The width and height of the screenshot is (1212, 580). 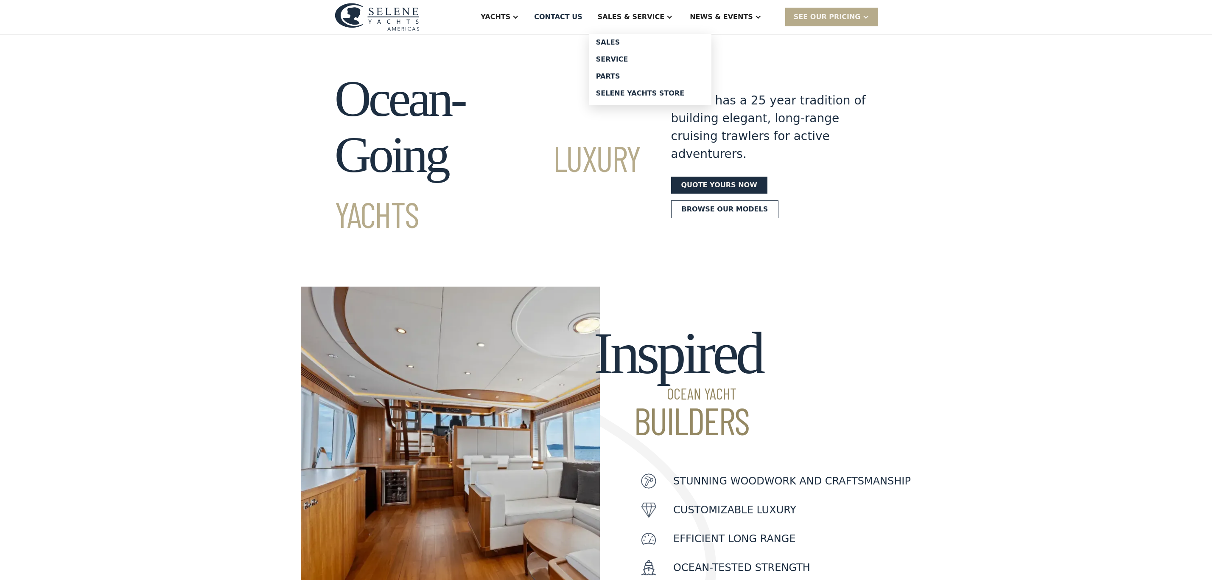 What do you see at coordinates (377, 17) in the screenshot?
I see `img: logo` at bounding box center [377, 17].